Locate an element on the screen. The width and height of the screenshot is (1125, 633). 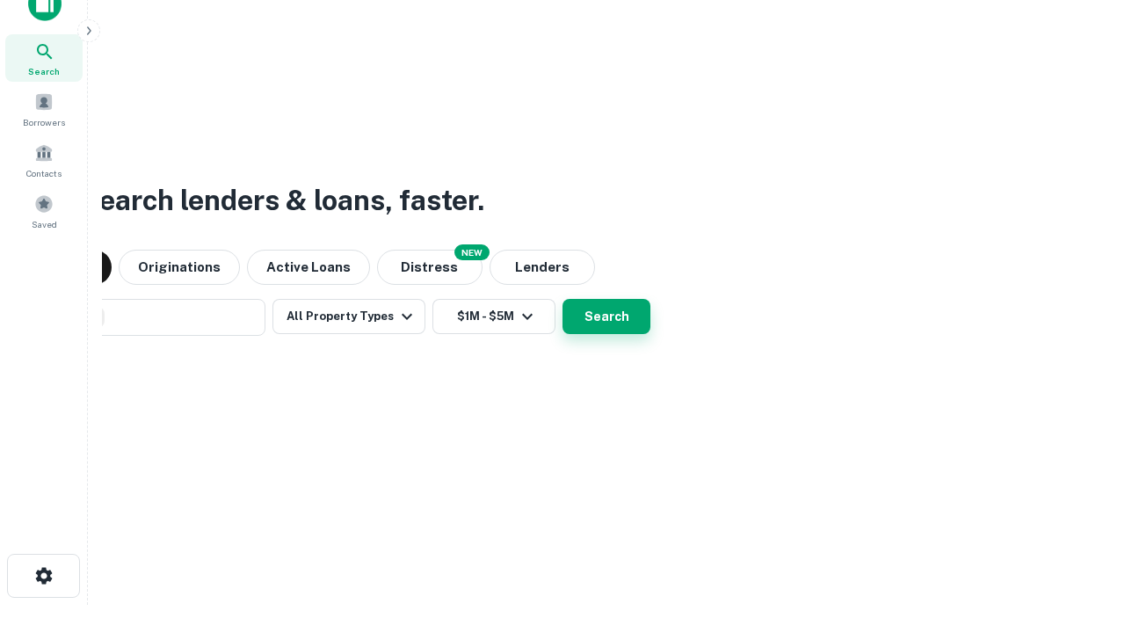
span: Borrowers is located at coordinates (44, 122).